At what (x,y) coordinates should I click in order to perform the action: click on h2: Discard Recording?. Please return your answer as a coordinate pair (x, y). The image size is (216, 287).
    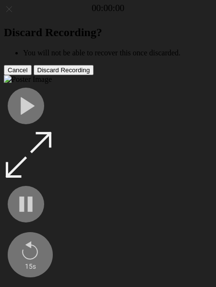
    Looking at the image, I should click on (108, 32).